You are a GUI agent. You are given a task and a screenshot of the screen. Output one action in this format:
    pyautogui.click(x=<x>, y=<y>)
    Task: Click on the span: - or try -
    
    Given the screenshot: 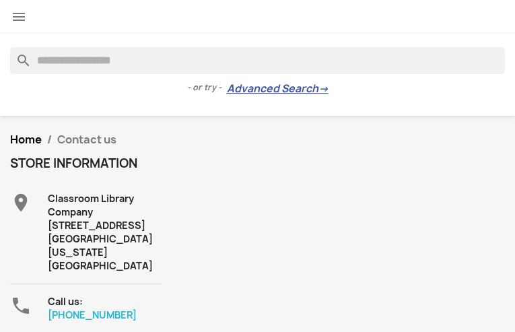 What is the action you would take?
    pyautogui.click(x=207, y=87)
    